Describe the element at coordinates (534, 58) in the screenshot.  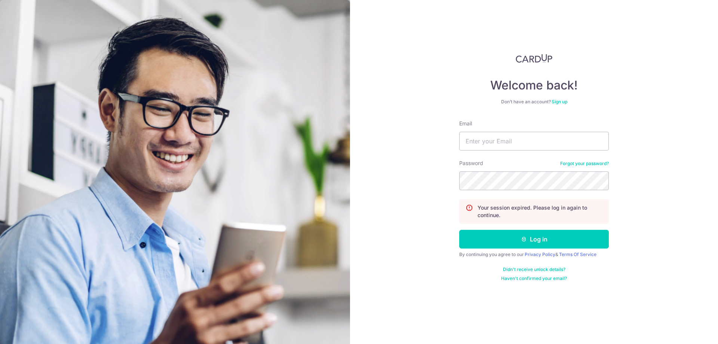
I see `img: CardUp Logo` at that location.